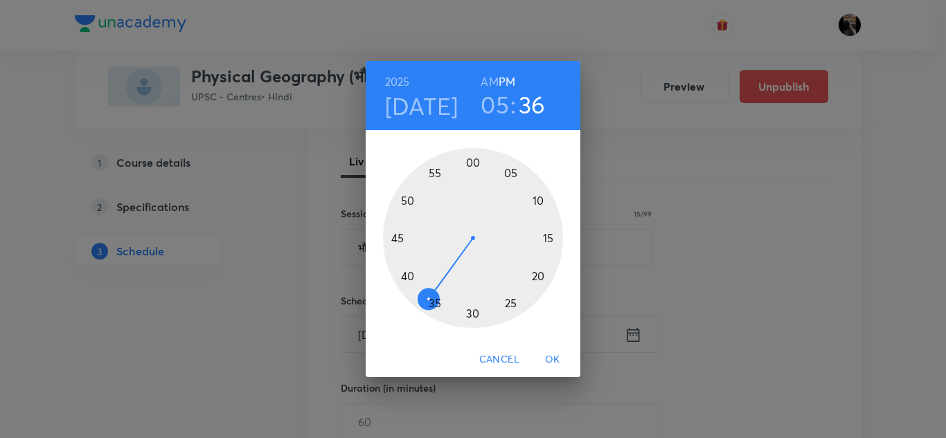  I want to click on span: OK, so click(553, 359).